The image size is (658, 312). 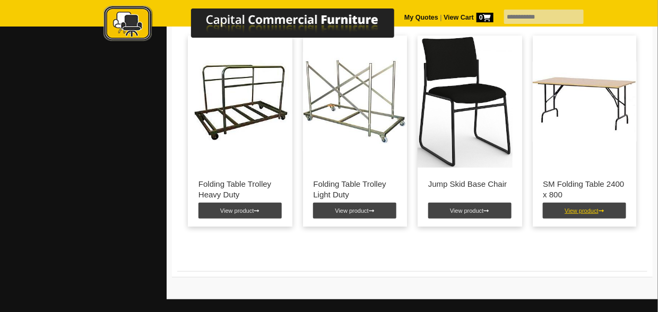 I want to click on a: Capital Commercial Furniture Logo, so click(x=260, y=26).